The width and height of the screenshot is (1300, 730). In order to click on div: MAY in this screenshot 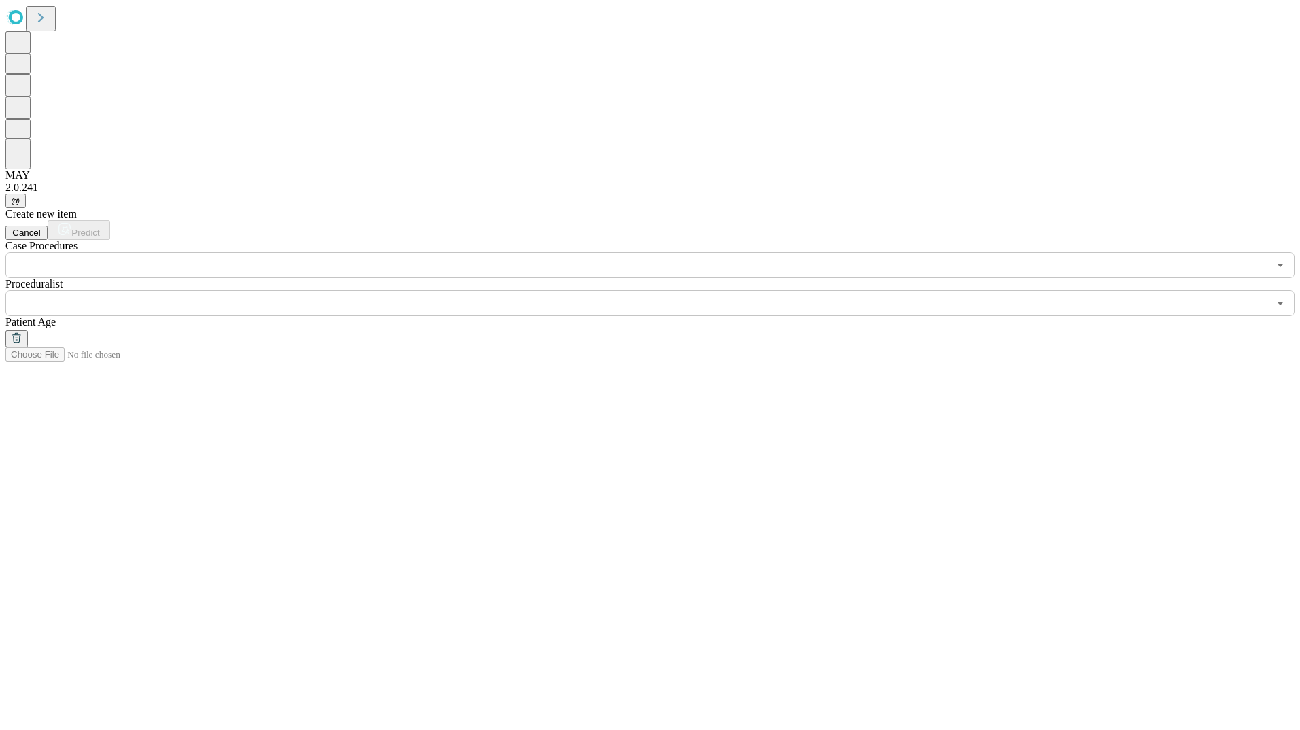, I will do `click(650, 175)`.